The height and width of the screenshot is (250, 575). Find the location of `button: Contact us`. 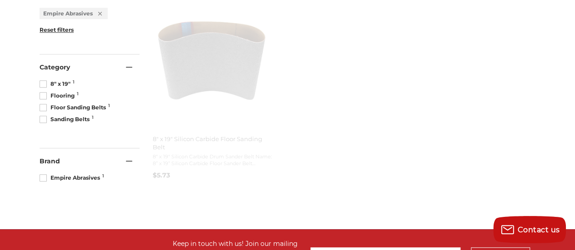

button: Contact us is located at coordinates (529, 230).